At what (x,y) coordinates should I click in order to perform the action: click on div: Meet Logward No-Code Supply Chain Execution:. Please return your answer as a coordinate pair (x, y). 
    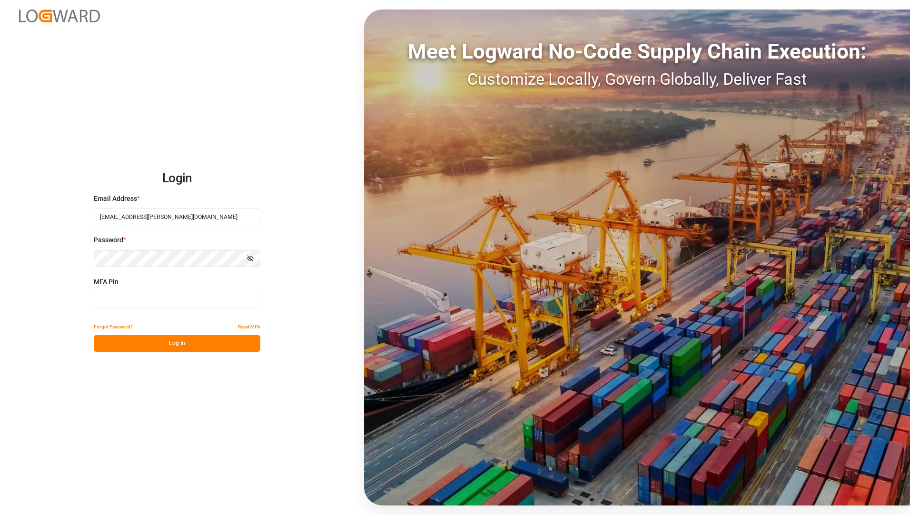
    Looking at the image, I should click on (637, 51).